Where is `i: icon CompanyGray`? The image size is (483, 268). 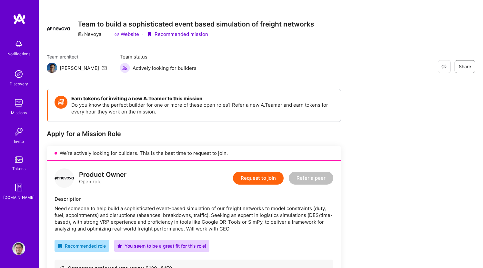
i: icon CompanyGray is located at coordinates (80, 34).